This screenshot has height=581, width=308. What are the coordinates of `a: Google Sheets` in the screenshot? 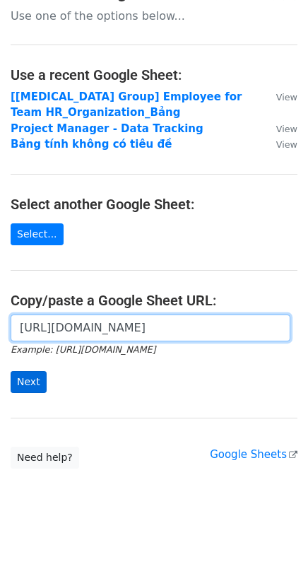 It's located at (254, 455).